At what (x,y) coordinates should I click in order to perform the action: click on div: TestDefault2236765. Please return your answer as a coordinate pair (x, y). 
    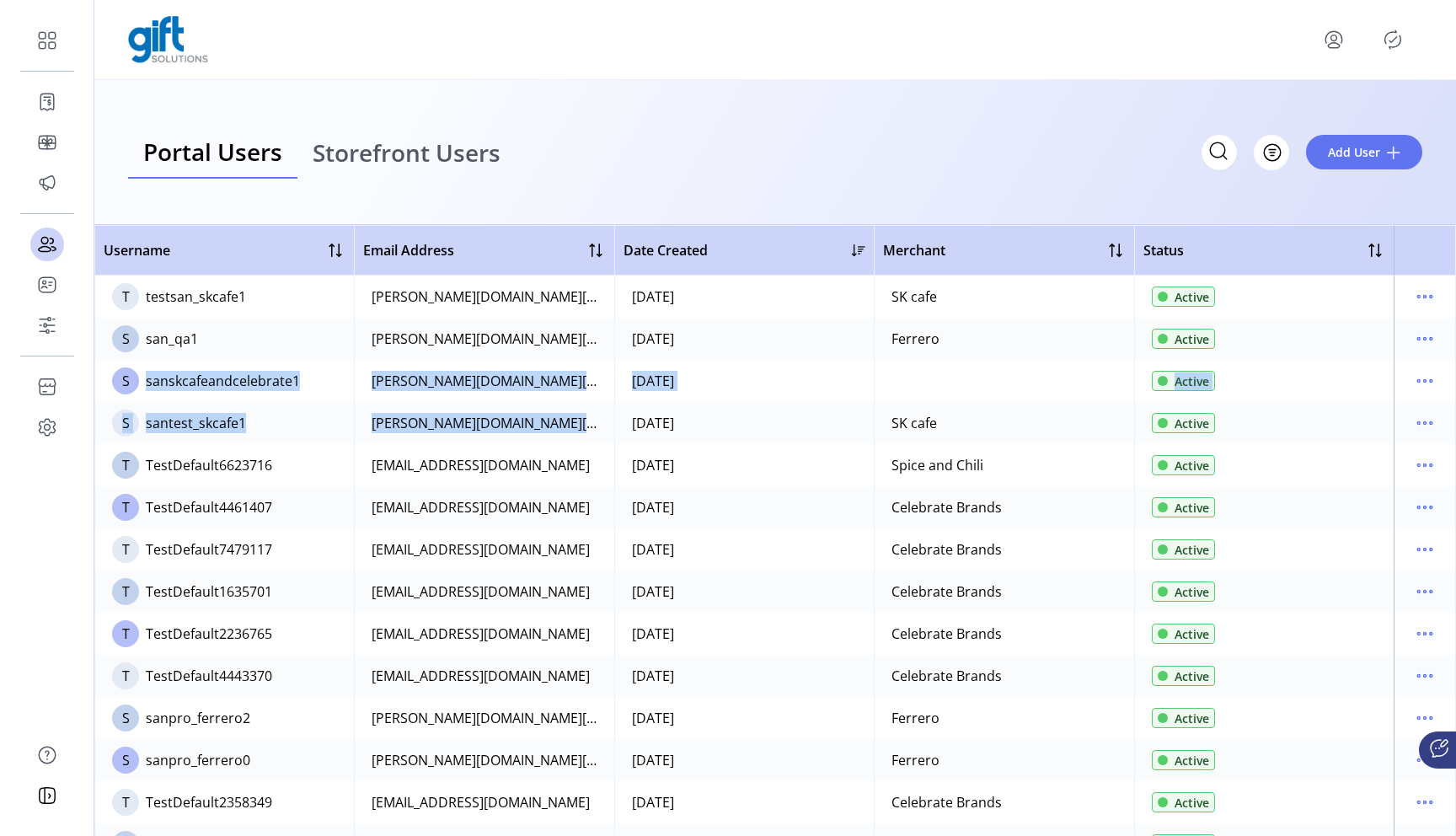
    Looking at the image, I should click on (209, 634).